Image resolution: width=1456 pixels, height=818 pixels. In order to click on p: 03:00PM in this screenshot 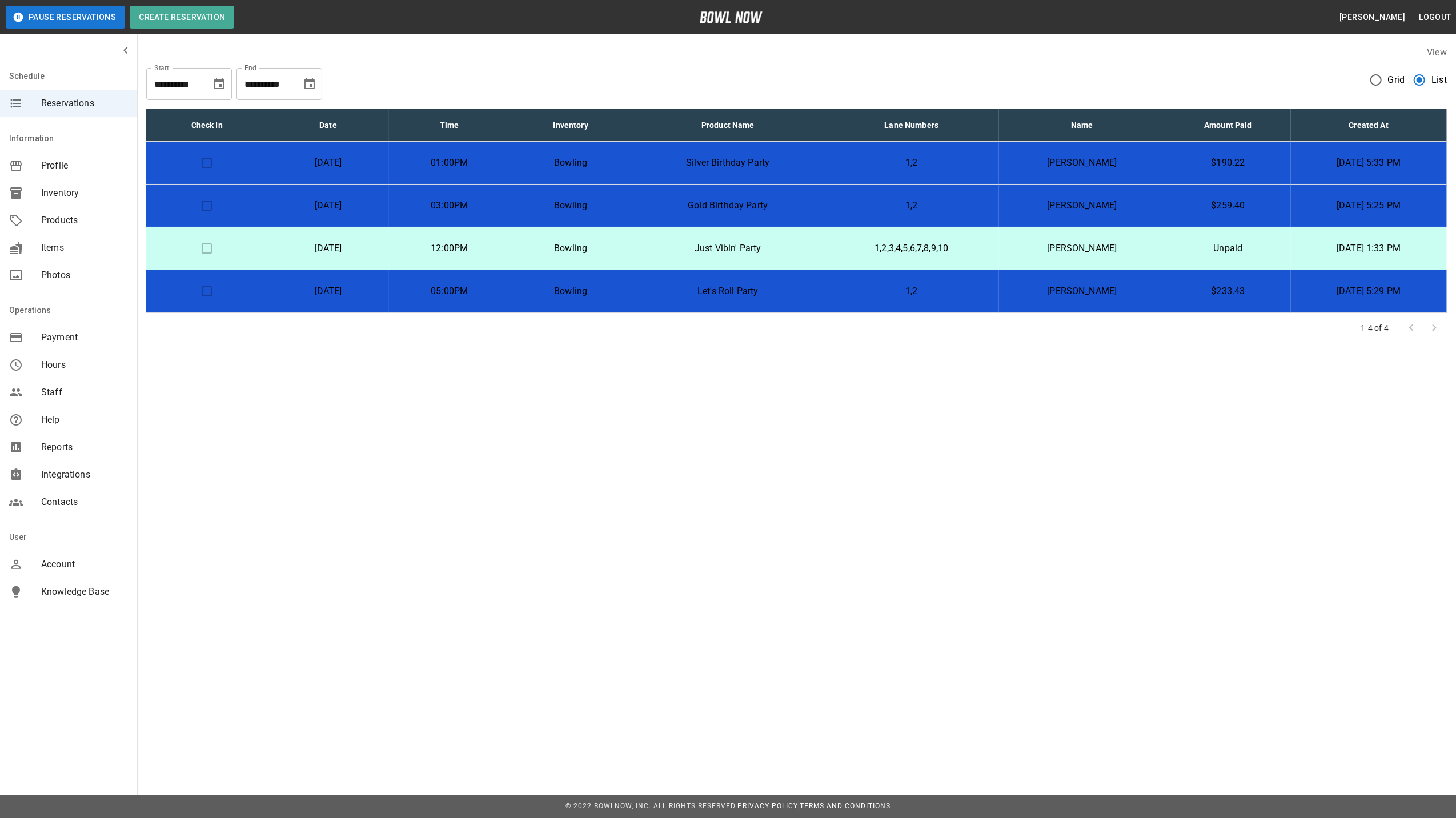, I will do `click(450, 206)`.